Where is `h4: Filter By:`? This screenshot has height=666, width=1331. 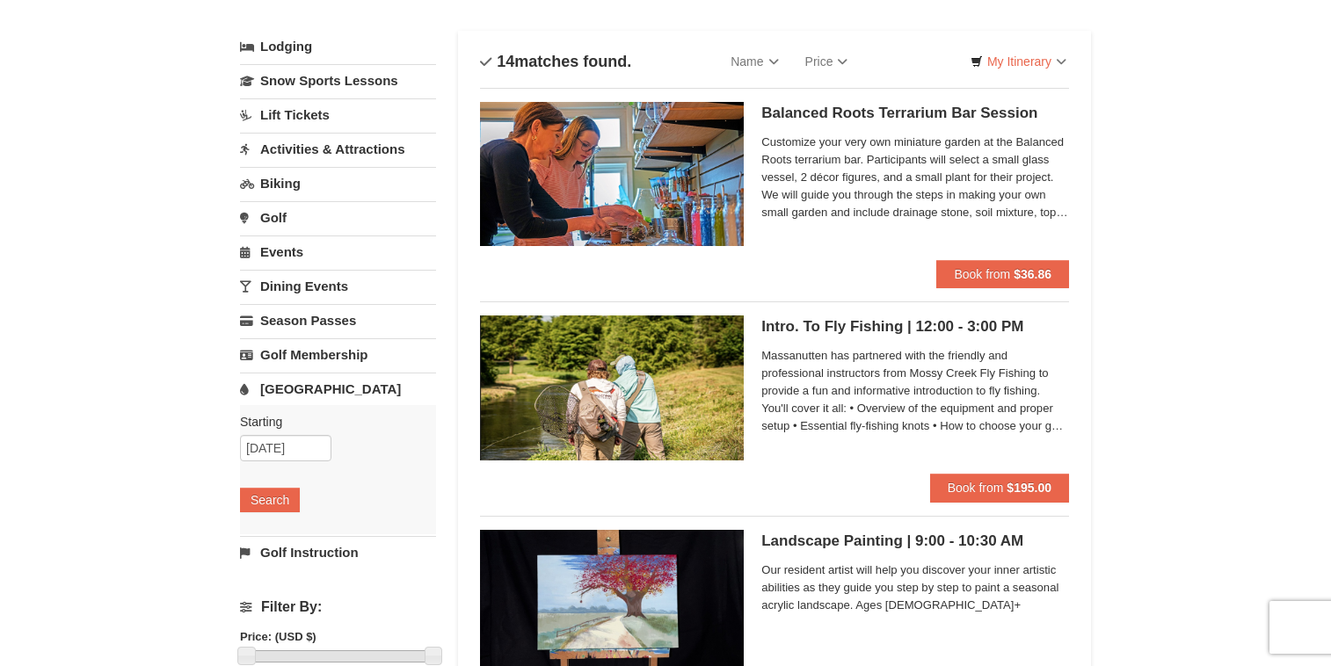
h4: Filter By: is located at coordinates (337, 607).